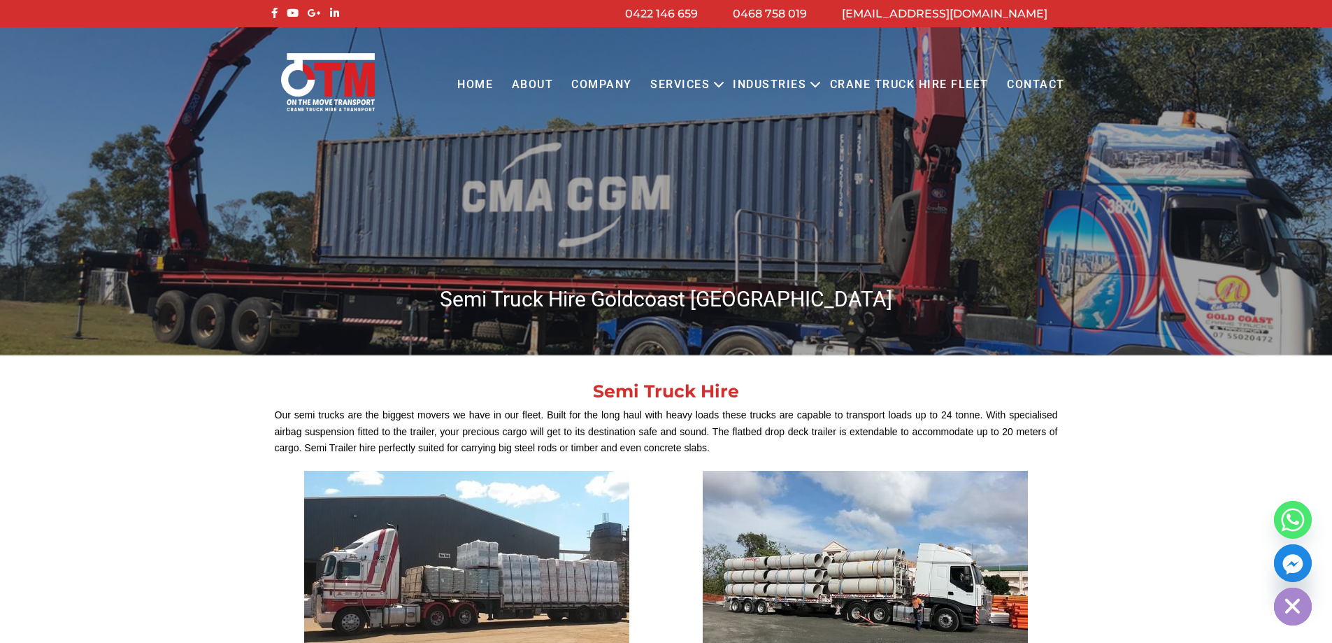  Describe the element at coordinates (1293, 563) in the screenshot. I see `a: Facebook_Messenger` at that location.